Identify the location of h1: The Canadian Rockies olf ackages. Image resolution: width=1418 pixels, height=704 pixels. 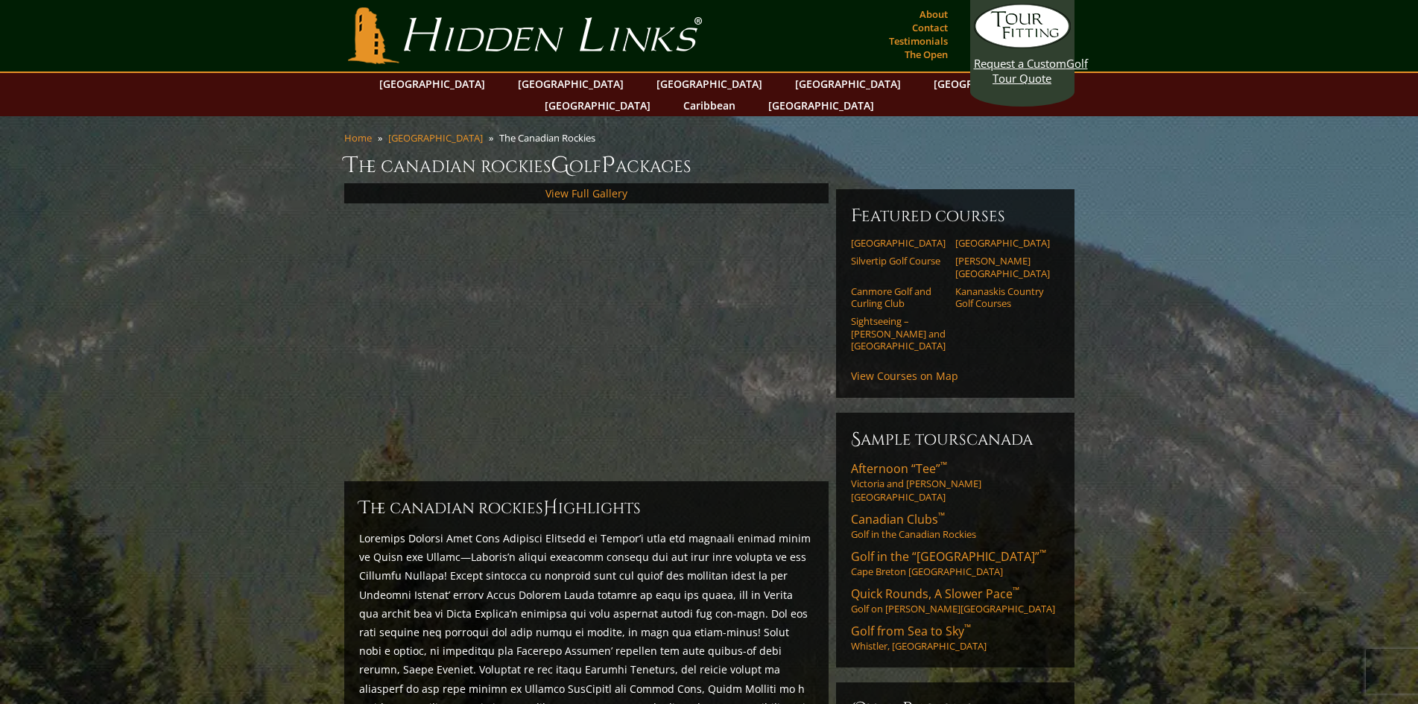
(710, 165).